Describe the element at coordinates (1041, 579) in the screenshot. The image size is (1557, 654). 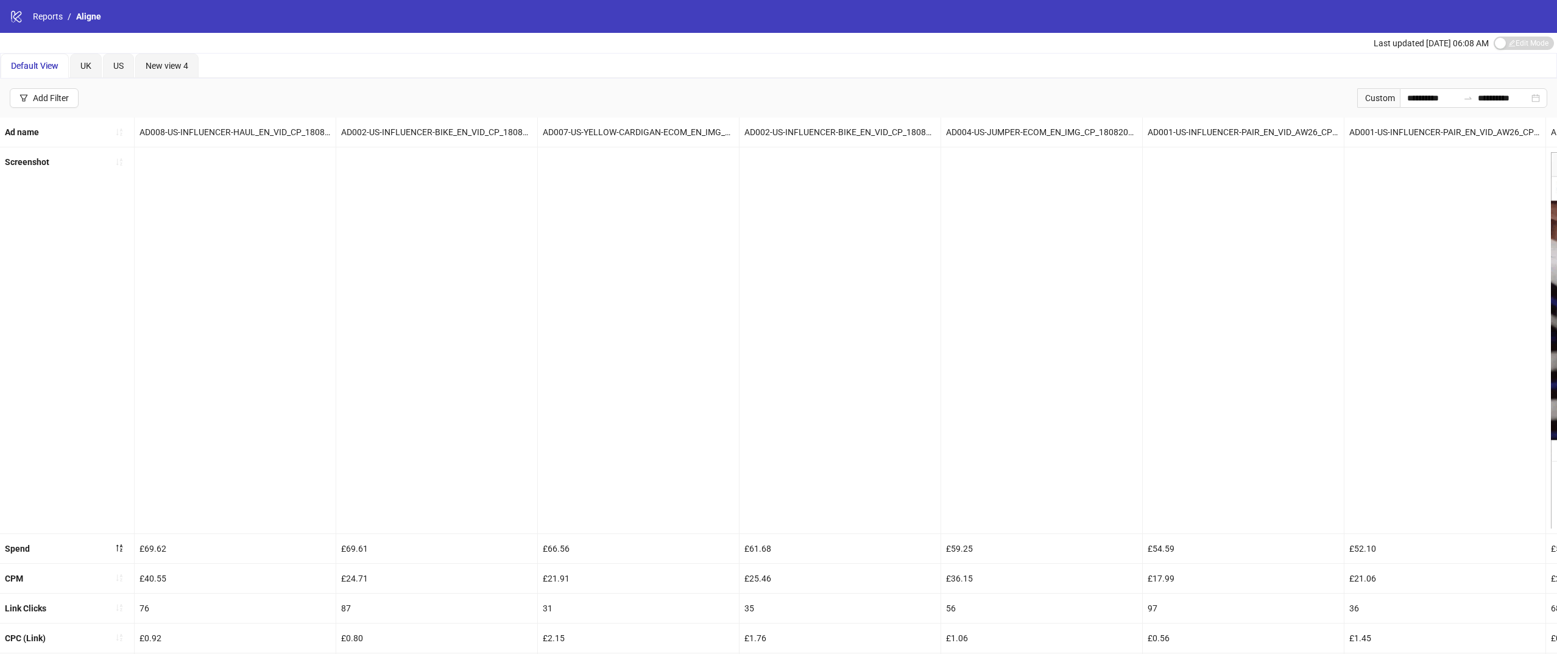
I see `div: £36.15` at that location.